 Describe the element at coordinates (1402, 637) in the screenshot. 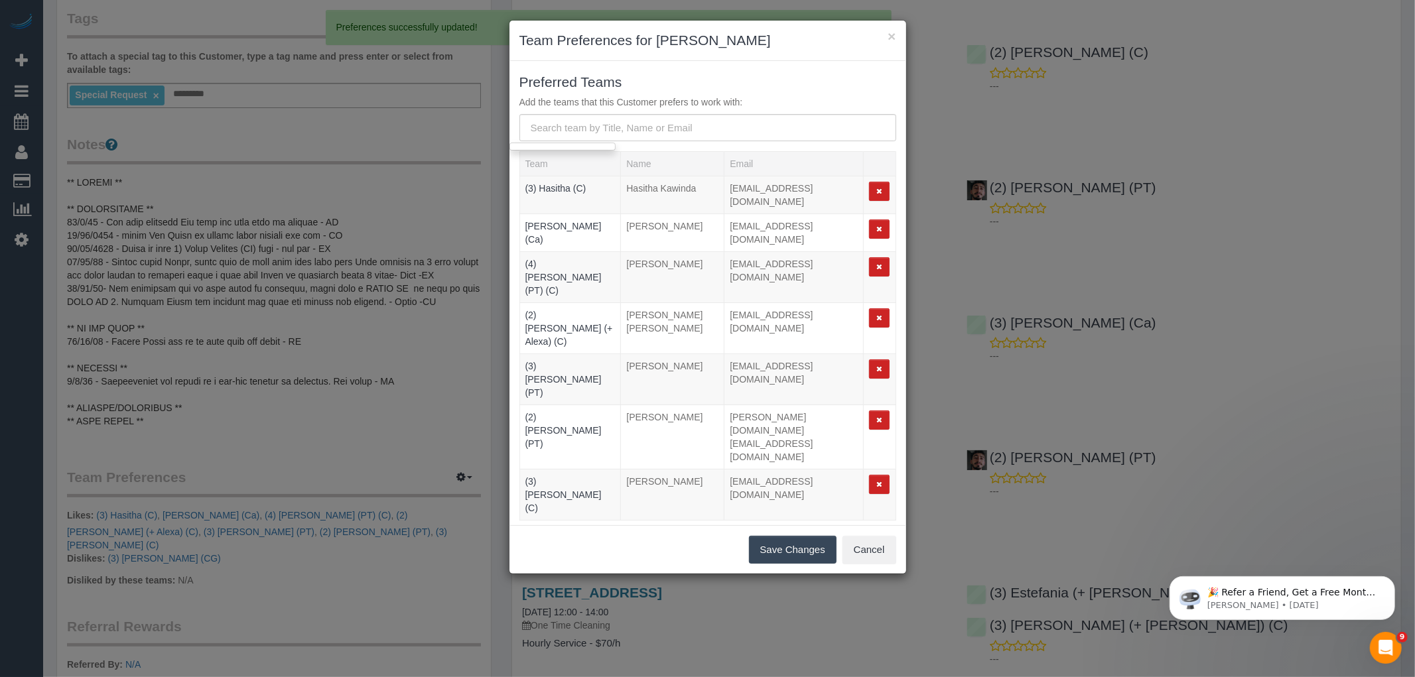

I see `span: 9` at that location.